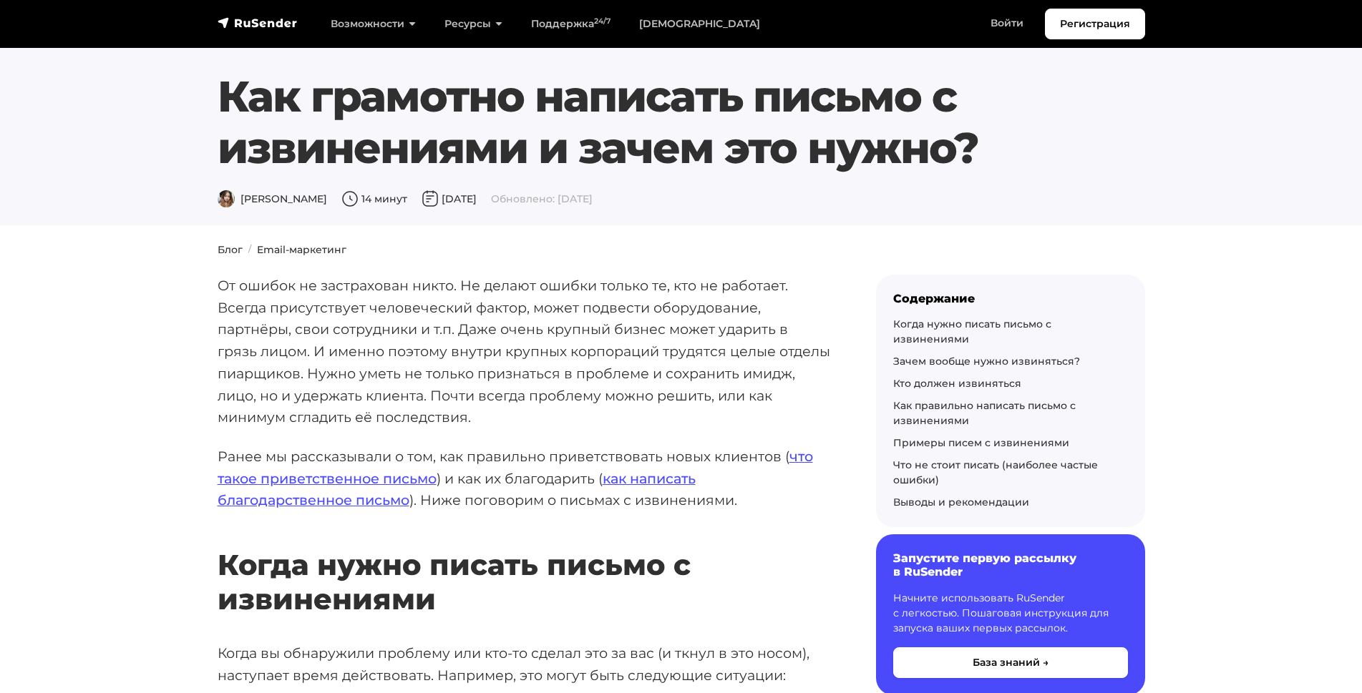 This screenshot has width=1362, height=693. What do you see at coordinates (374, 199) in the screenshot?
I see `span: 14 минут` at bounding box center [374, 199].